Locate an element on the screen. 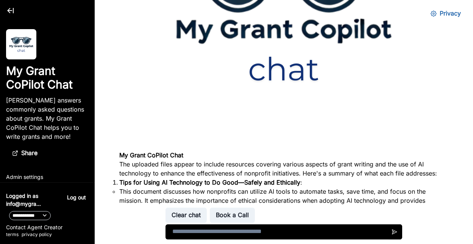 This screenshot has height=244, width=473. button: Log out is located at coordinates (77, 198).